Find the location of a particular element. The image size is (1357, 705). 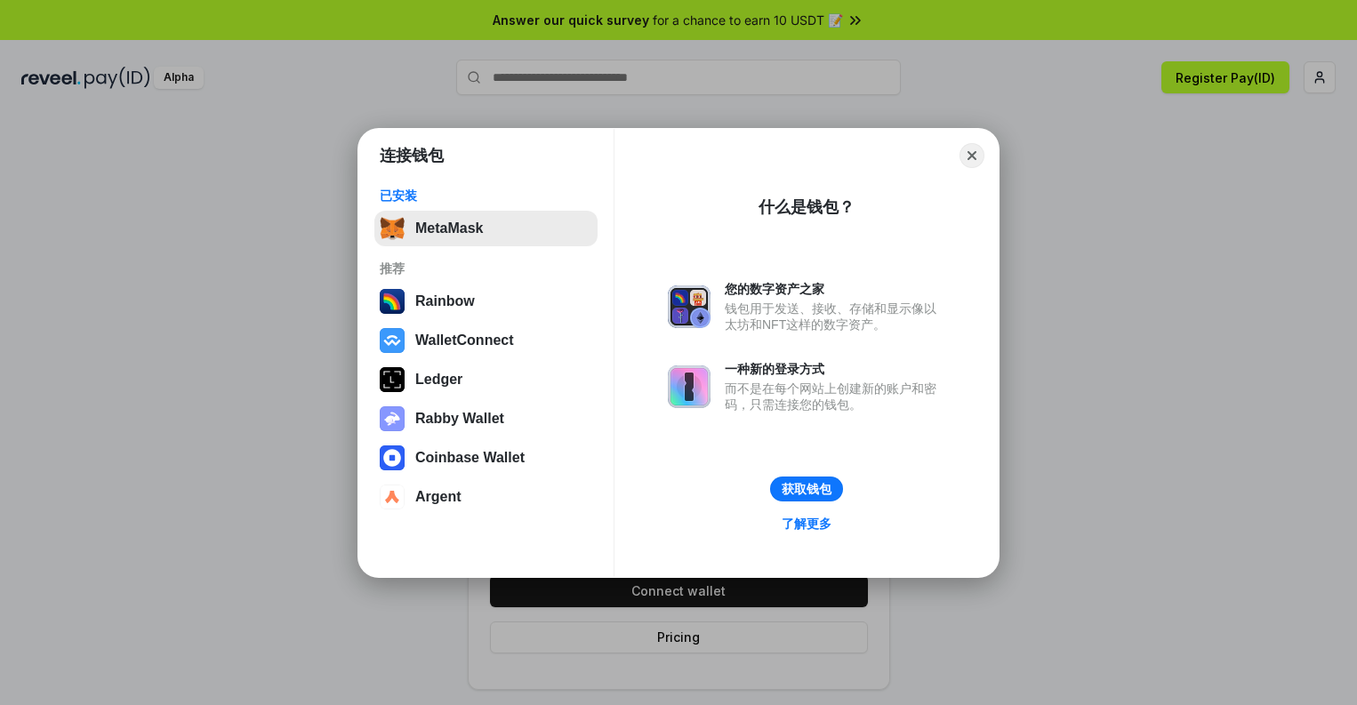

div: 了解更多 is located at coordinates (807, 524).